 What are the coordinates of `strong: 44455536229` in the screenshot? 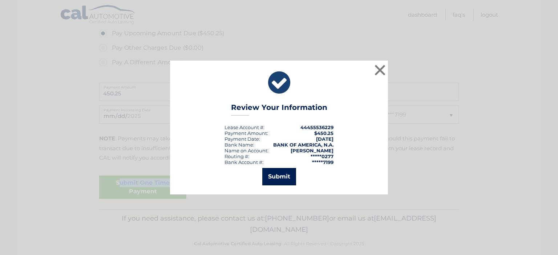 It's located at (317, 128).